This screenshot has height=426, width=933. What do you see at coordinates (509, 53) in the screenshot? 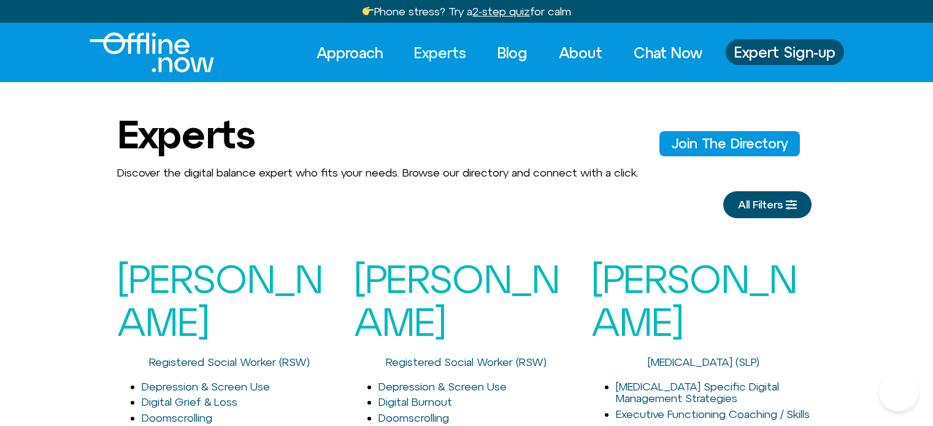
I see `nav: Menu` at bounding box center [509, 53].